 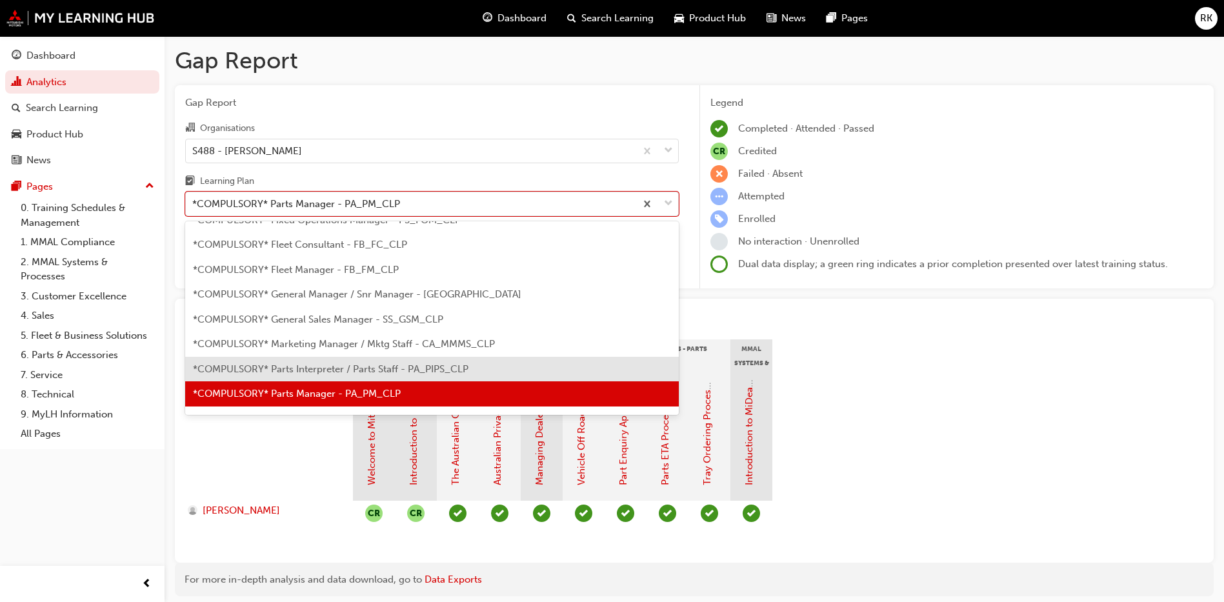 What do you see at coordinates (55, 134) in the screenshot?
I see `div: Product Hub` at bounding box center [55, 134].